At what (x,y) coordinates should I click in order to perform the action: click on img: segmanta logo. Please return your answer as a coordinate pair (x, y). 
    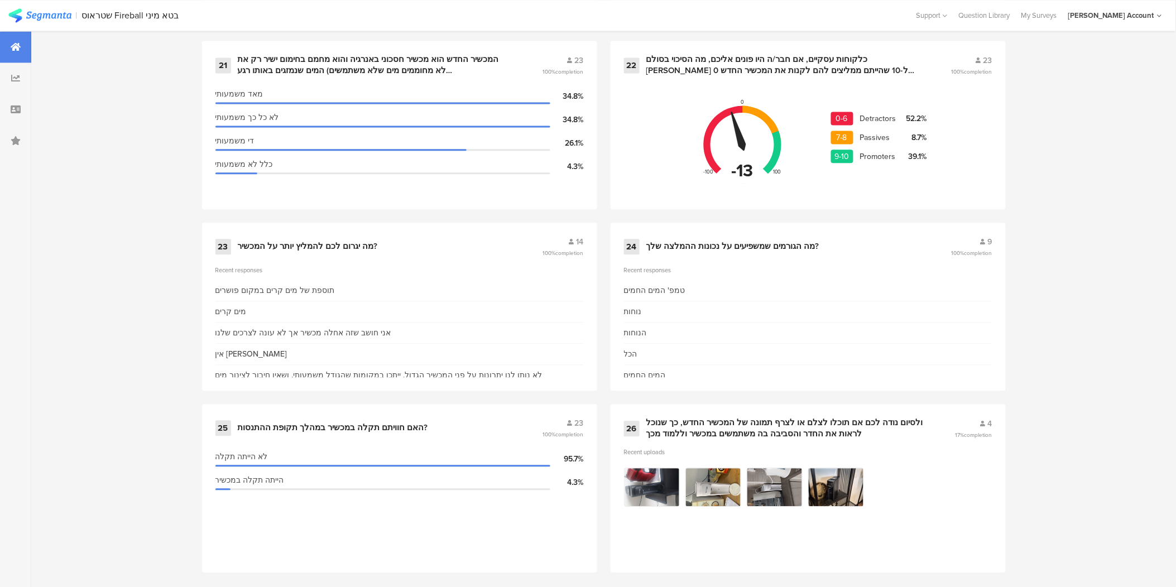
    Looking at the image, I should click on (40, 15).